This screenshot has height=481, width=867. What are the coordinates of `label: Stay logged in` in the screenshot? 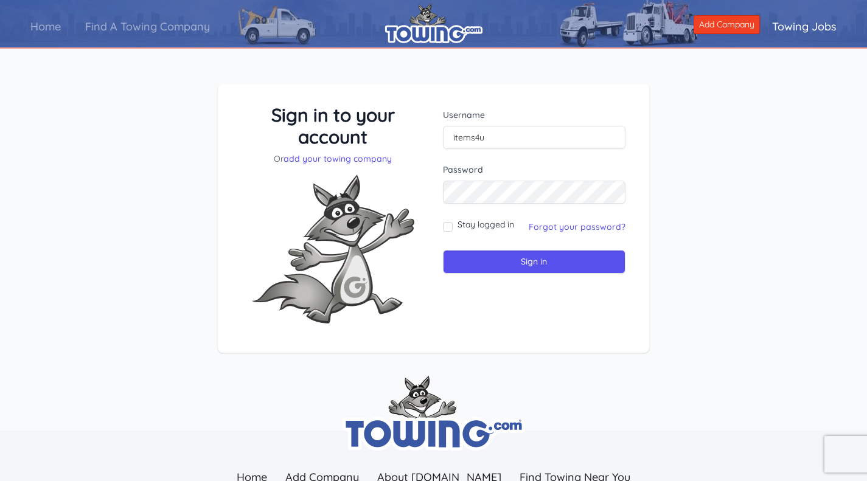 It's located at (485, 224).